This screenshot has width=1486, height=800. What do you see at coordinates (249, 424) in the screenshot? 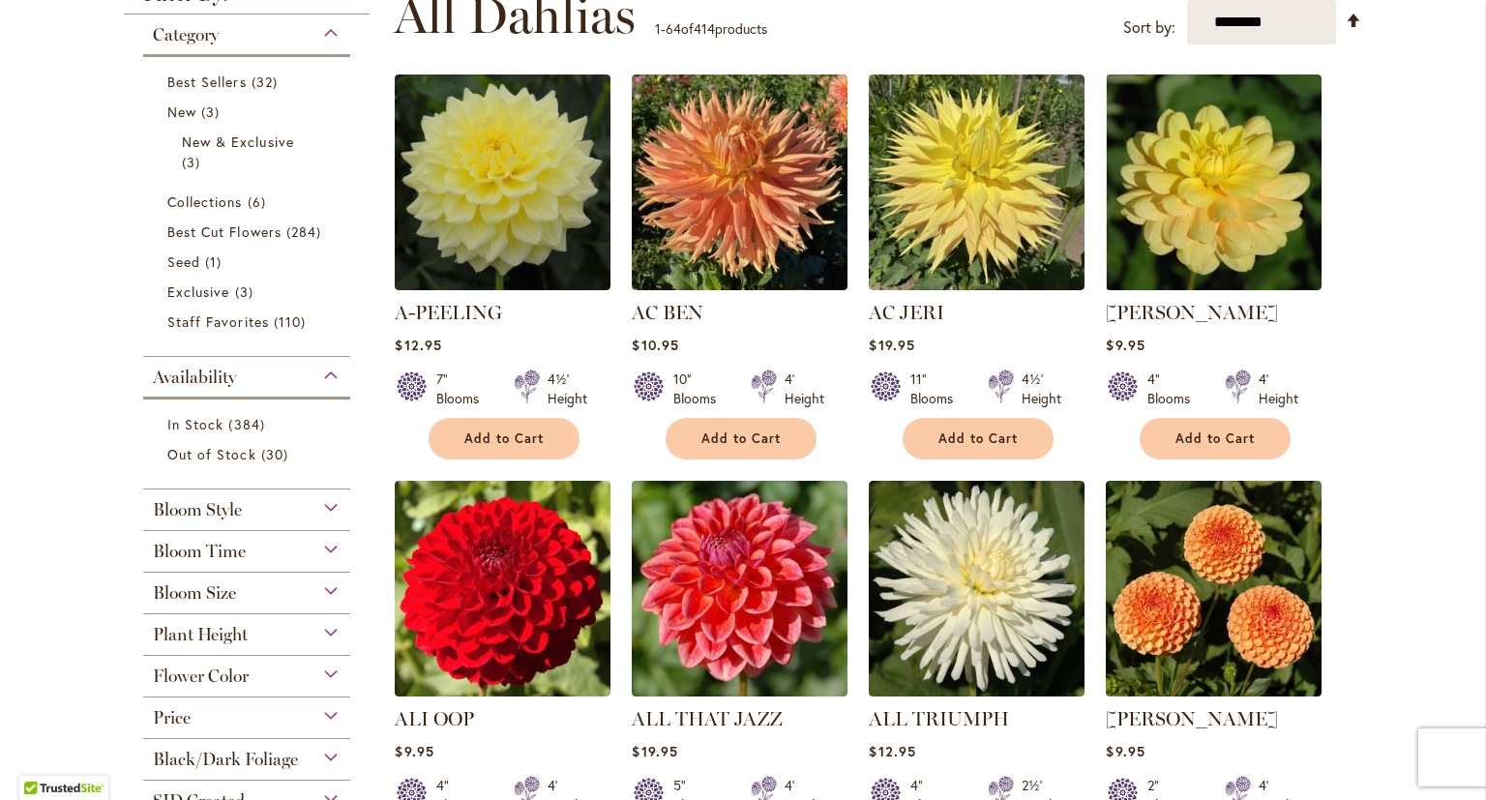
I see `a: In Stock 384` at bounding box center [249, 424].